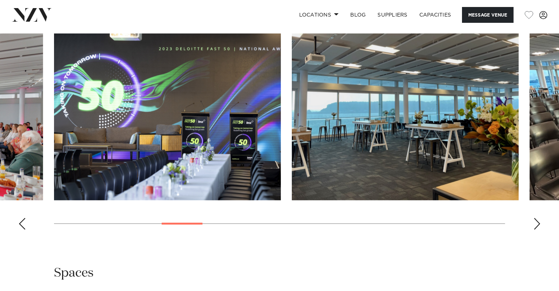 The image size is (559, 291). Describe the element at coordinates (74, 273) in the screenshot. I see `h2: Spaces` at that location.